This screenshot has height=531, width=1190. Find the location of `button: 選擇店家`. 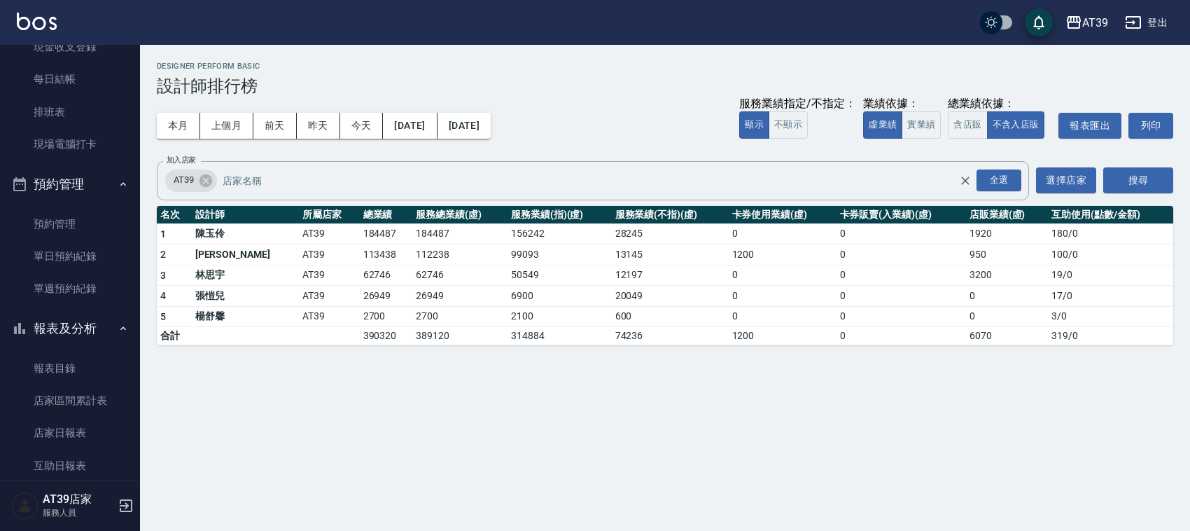

button: 選擇店家 is located at coordinates (1066, 180).